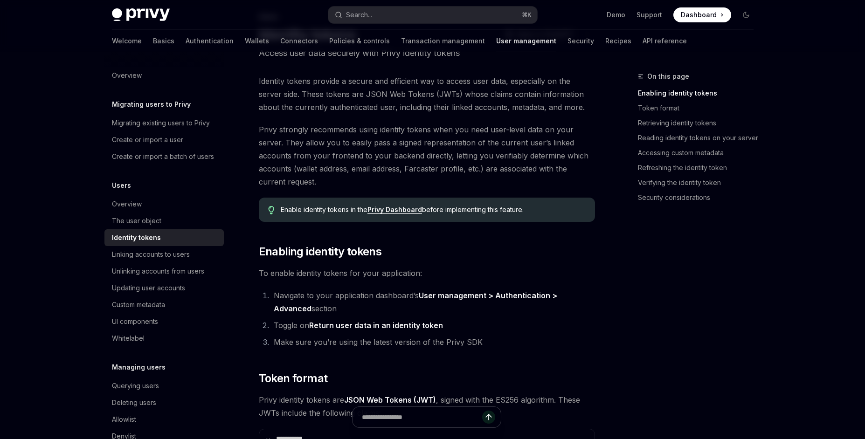  I want to click on a: Demo, so click(616, 15).